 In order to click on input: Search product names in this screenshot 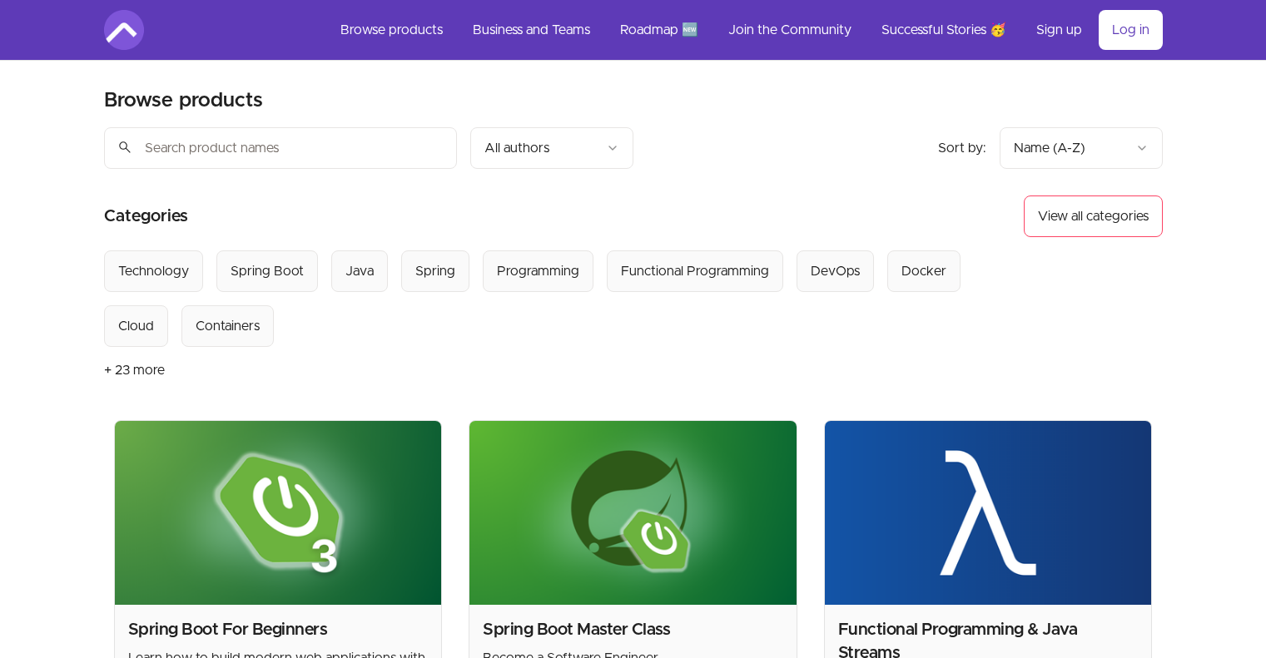, I will do `click(280, 148)`.